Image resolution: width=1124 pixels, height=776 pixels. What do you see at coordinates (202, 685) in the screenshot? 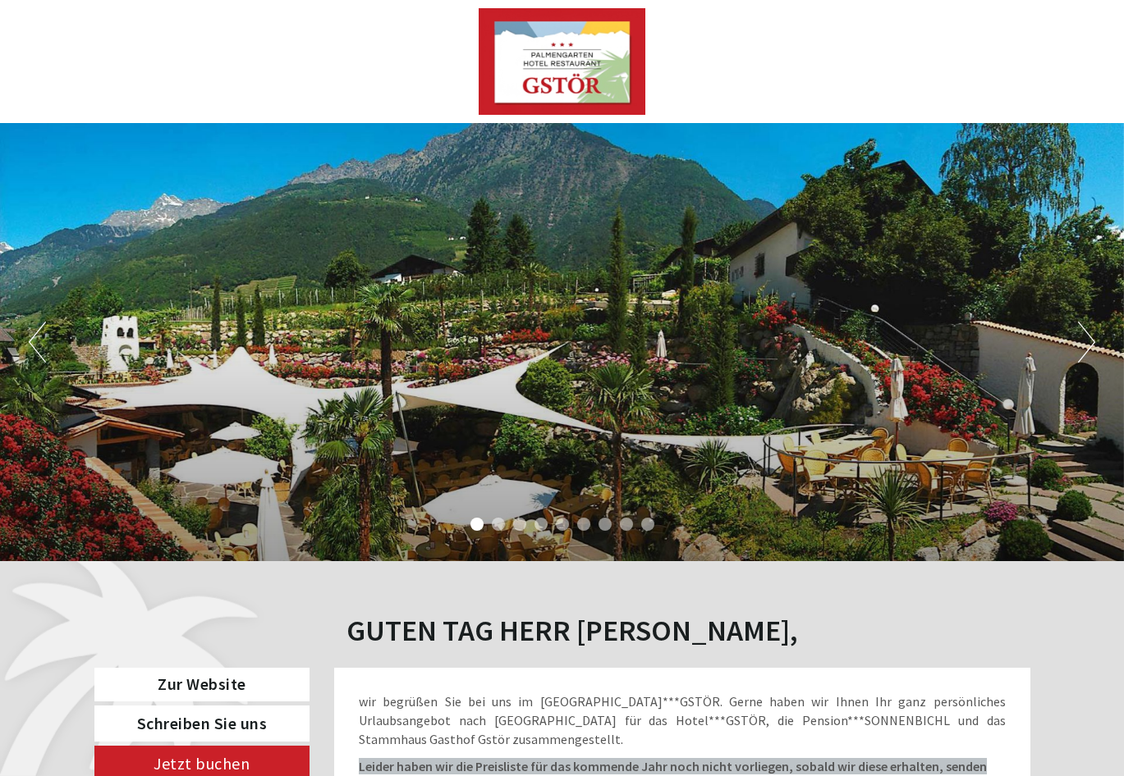
I see `a: Zur Website` at bounding box center [202, 685].